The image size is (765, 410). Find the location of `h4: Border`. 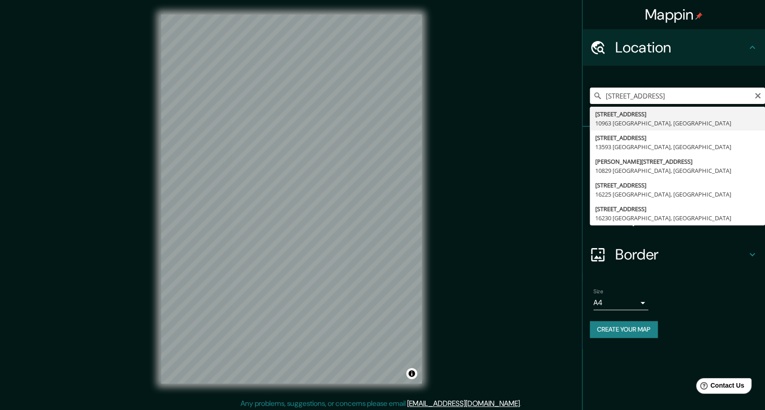

h4: Border is located at coordinates (681, 255).